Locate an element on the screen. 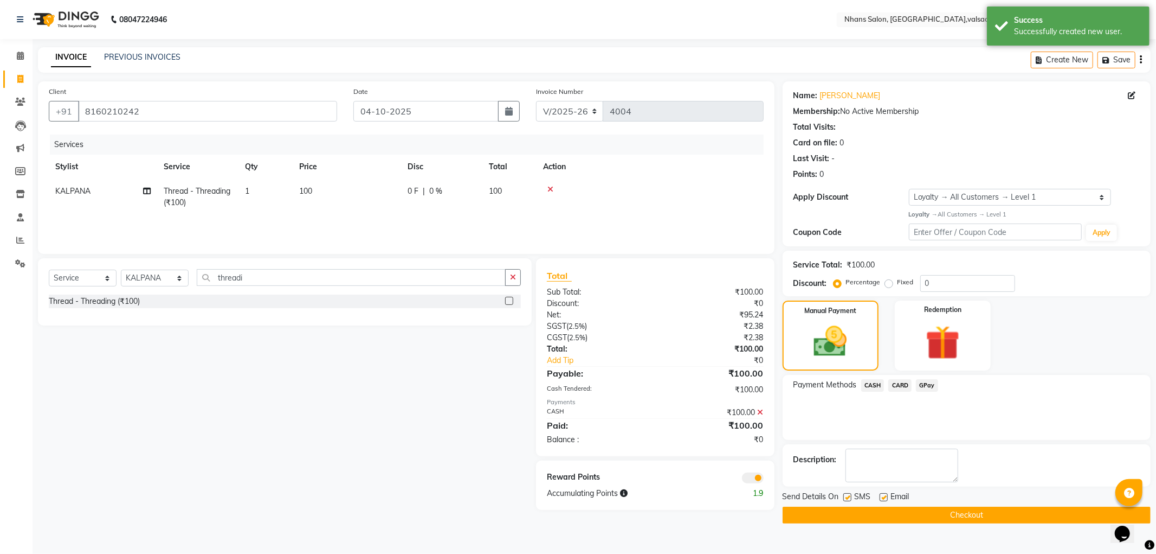 This screenshot has width=1156, height=554. div: Payable: is located at coordinates (597, 373).